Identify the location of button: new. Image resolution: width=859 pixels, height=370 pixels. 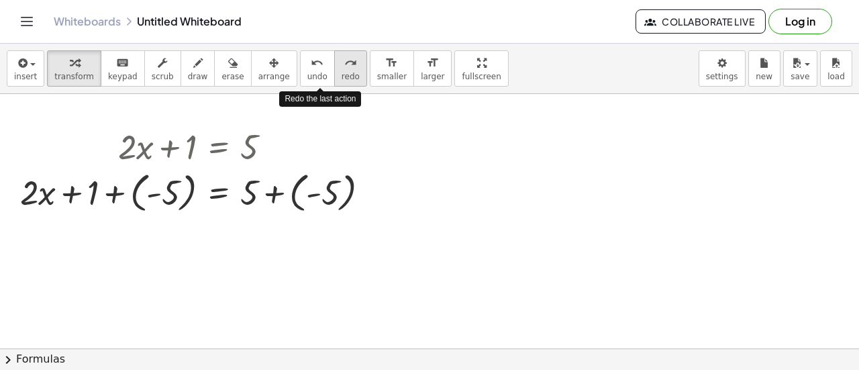
(764, 68).